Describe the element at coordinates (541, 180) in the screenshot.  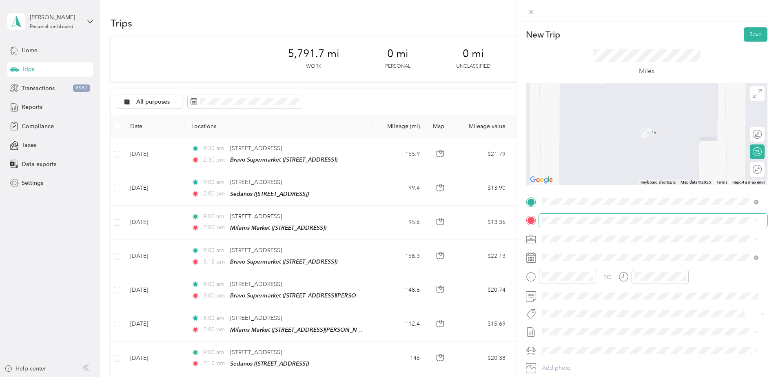
I see `a: Open this area in Google Maps (opens a new window)` at that location.